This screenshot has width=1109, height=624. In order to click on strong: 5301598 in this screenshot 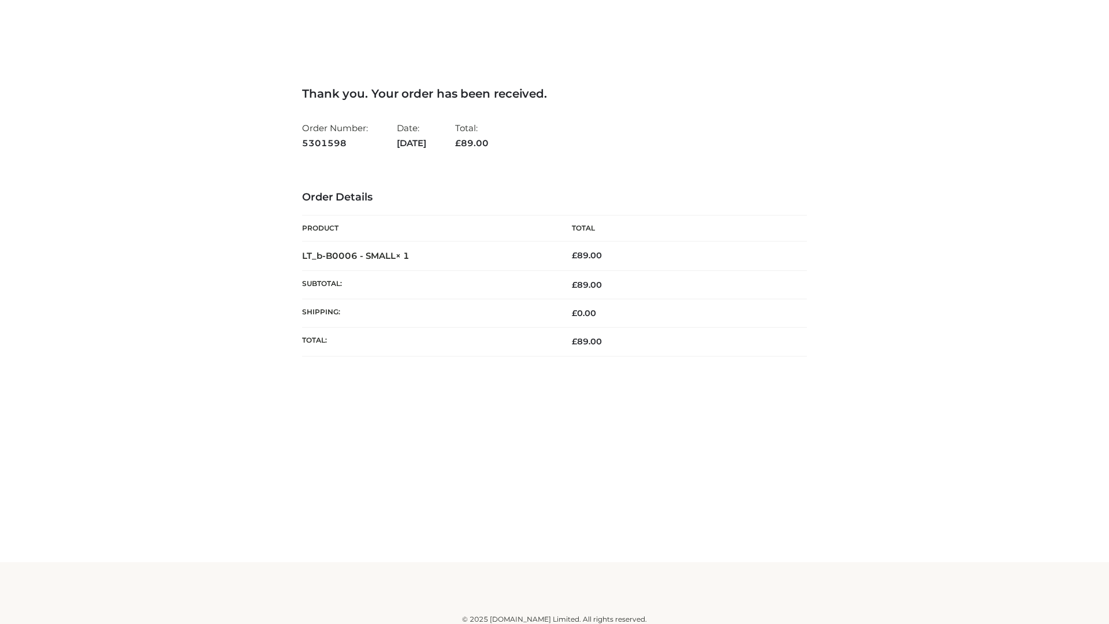, I will do `click(335, 143)`.